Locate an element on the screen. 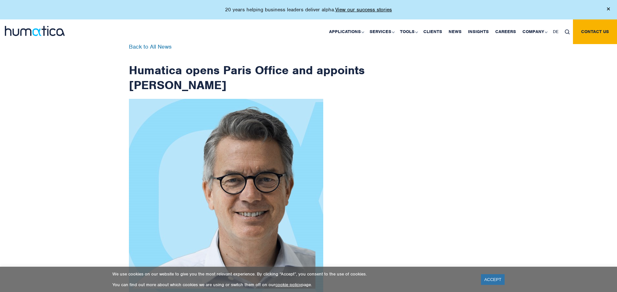 Image resolution: width=617 pixels, height=292 pixels. a: Back to All News is located at coordinates (150, 47).